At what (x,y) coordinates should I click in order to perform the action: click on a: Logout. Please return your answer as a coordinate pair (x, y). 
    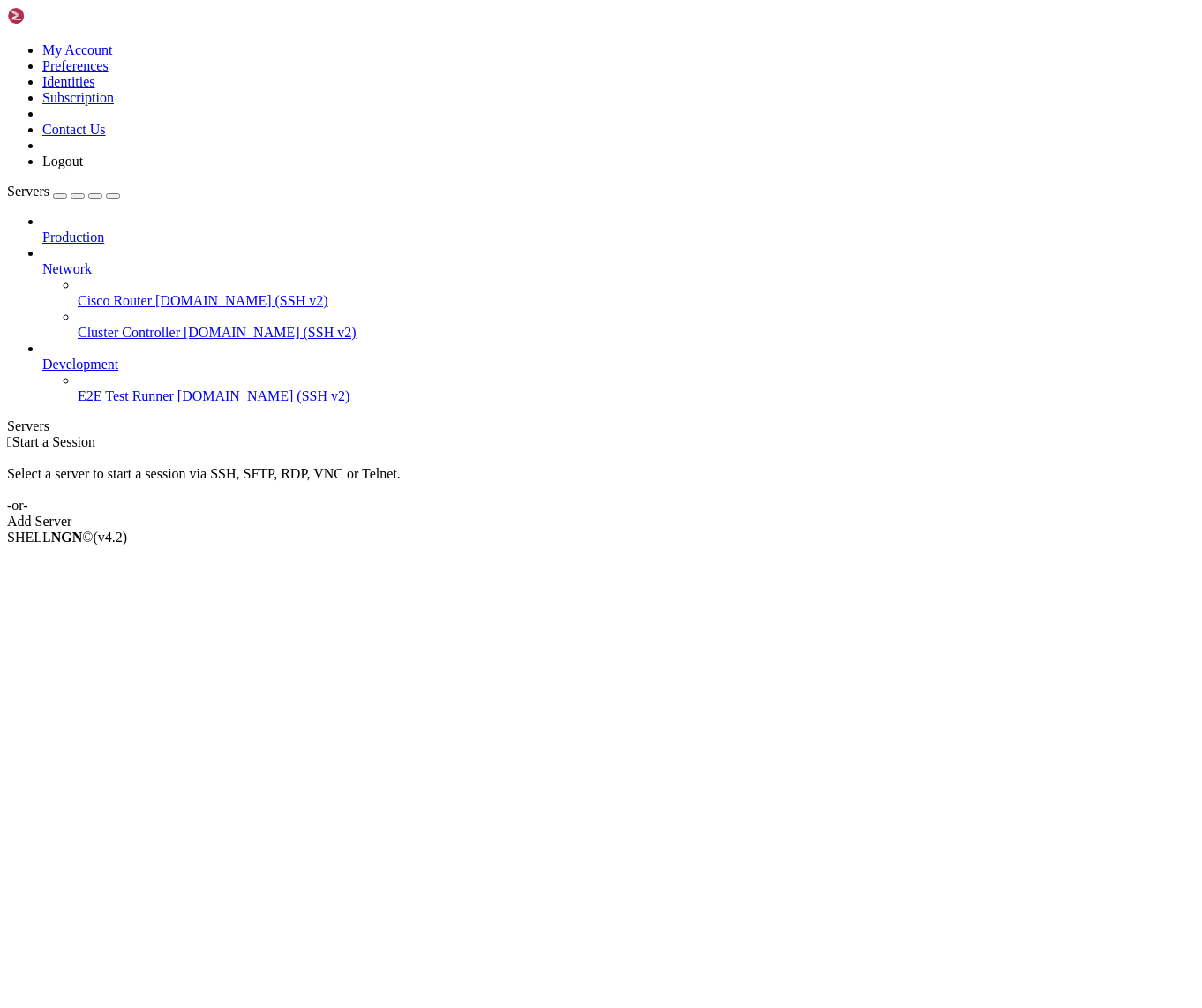
    Looking at the image, I should click on (63, 161).